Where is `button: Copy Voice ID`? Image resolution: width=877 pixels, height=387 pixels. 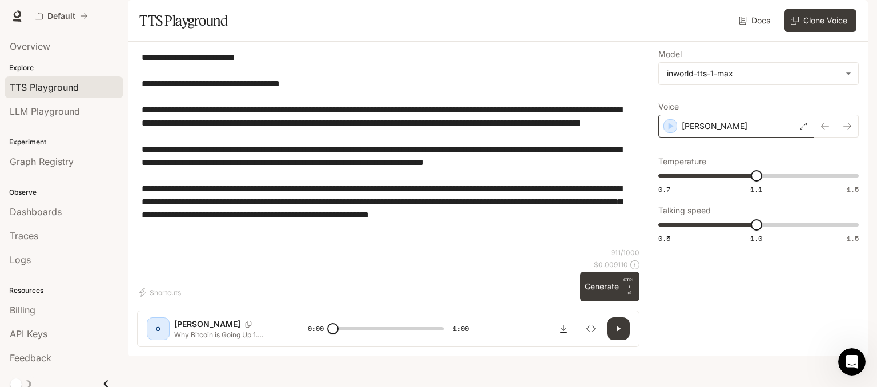
button: Copy Voice ID is located at coordinates (248, 324).